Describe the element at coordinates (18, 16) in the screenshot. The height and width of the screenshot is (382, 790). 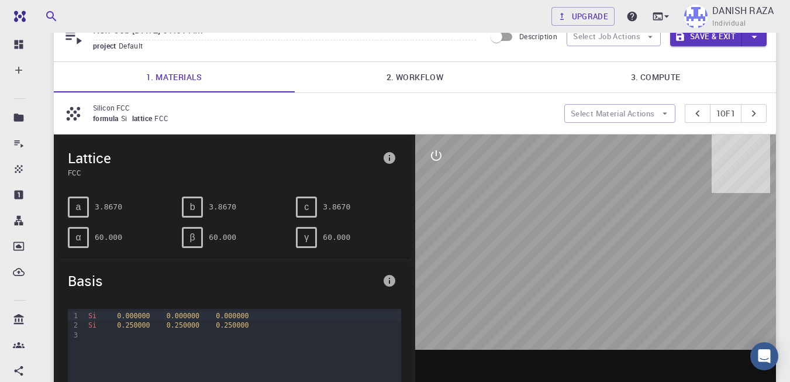
I see `img: logo` at that location.